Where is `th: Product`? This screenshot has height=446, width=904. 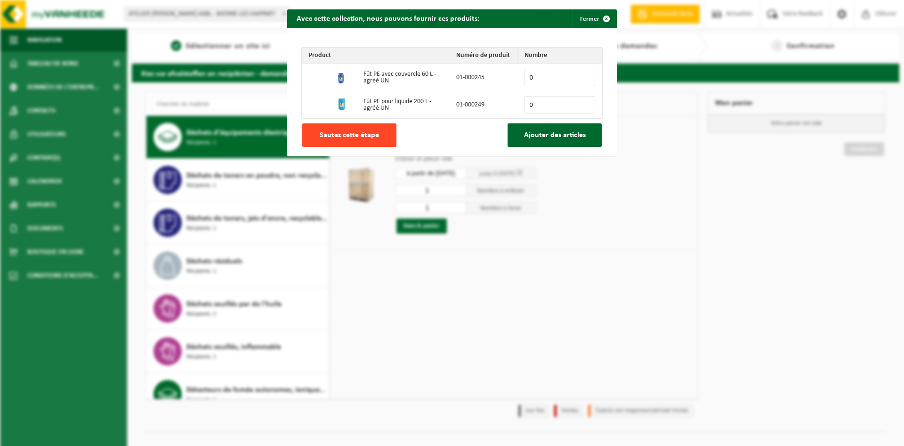
th: Product is located at coordinates (375, 56).